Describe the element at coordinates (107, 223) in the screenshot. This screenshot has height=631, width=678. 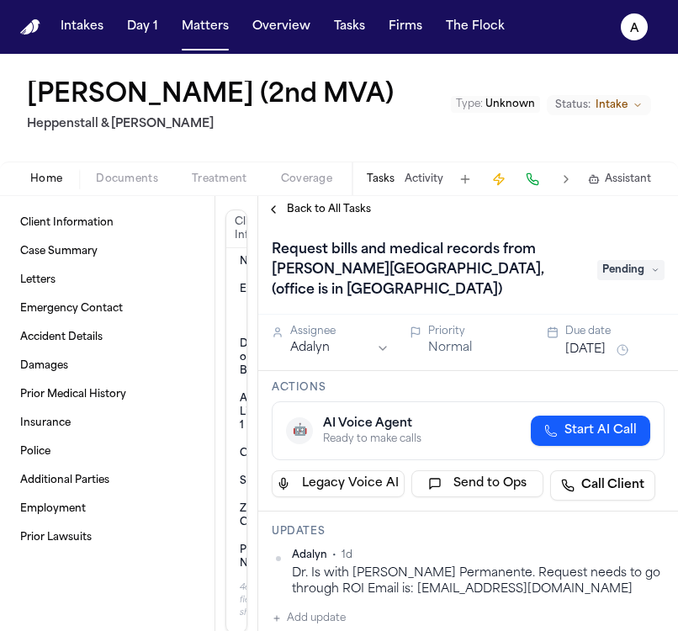
I see `a: Client Information` at that location.